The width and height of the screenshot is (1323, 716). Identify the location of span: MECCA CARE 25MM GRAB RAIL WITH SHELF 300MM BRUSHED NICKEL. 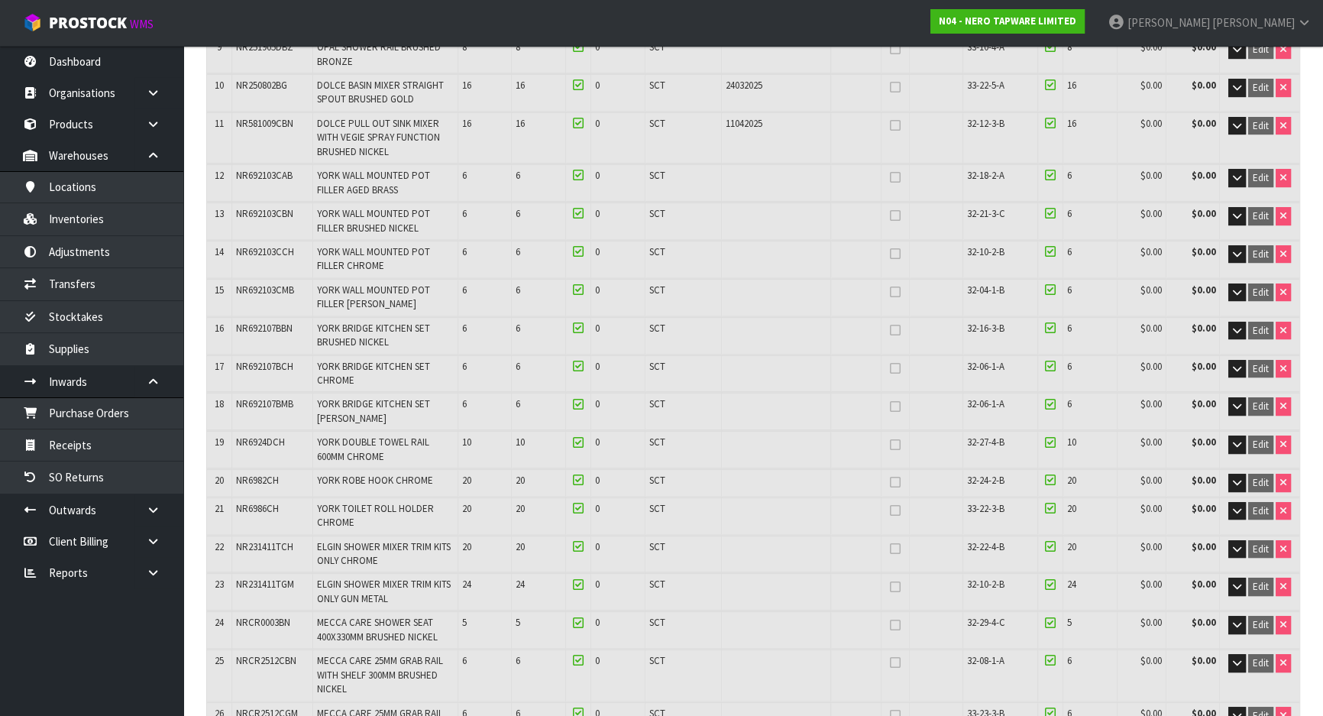
(380, 674).